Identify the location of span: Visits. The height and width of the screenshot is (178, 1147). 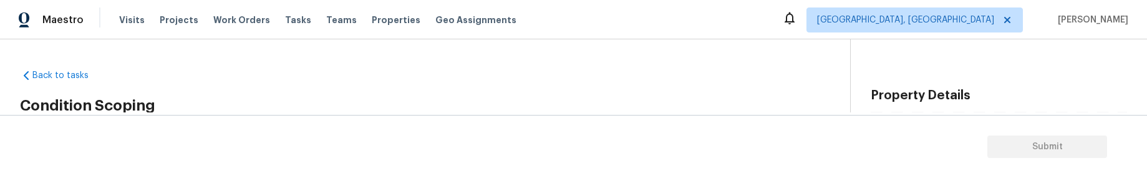
(132, 20).